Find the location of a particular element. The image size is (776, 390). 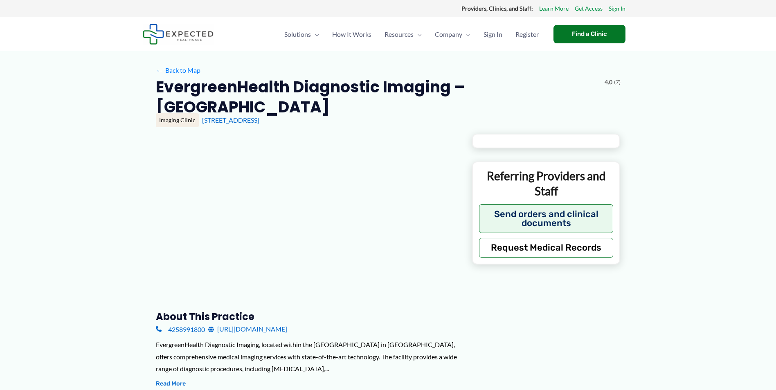

span: Resources is located at coordinates (399, 34).